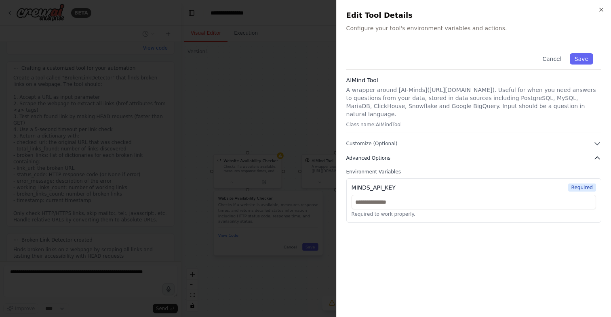  What do you see at coordinates (582, 188) in the screenshot?
I see `span: Required` at bounding box center [582, 188].